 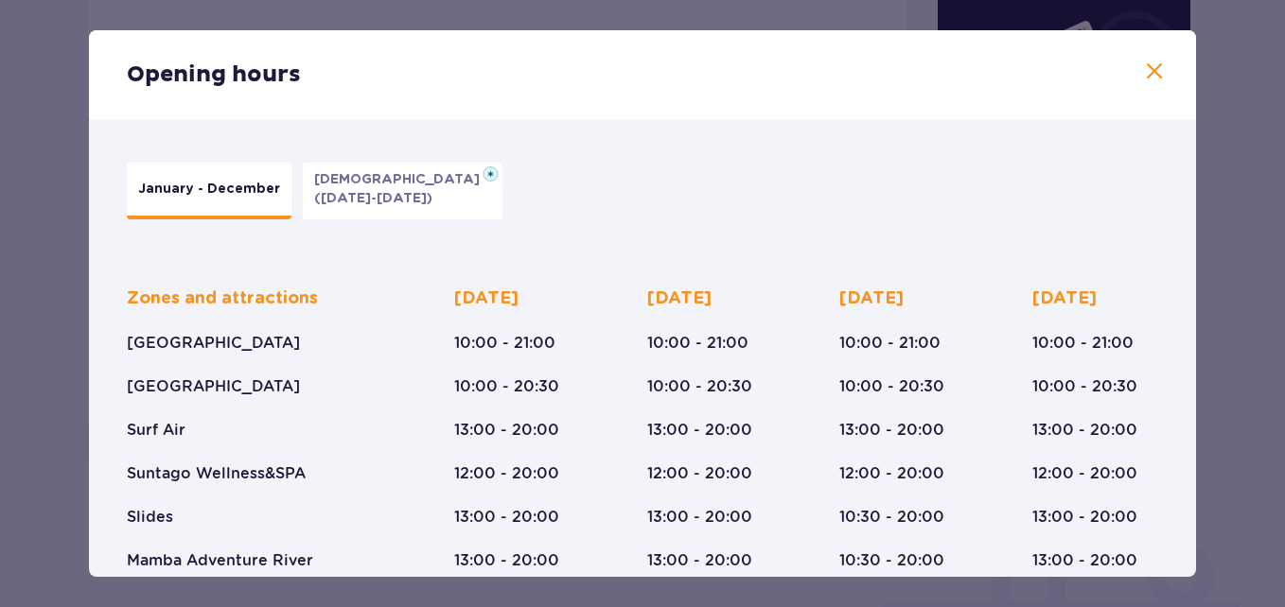 What do you see at coordinates (156, 431) in the screenshot?
I see `p: Surf Air` at bounding box center [156, 431].